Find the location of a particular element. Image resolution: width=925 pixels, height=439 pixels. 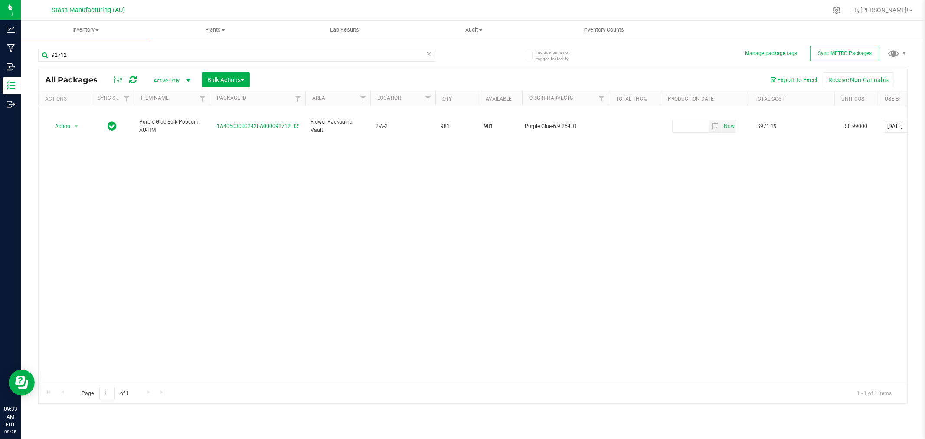

inline-svg: Inbound is located at coordinates (11, 67).